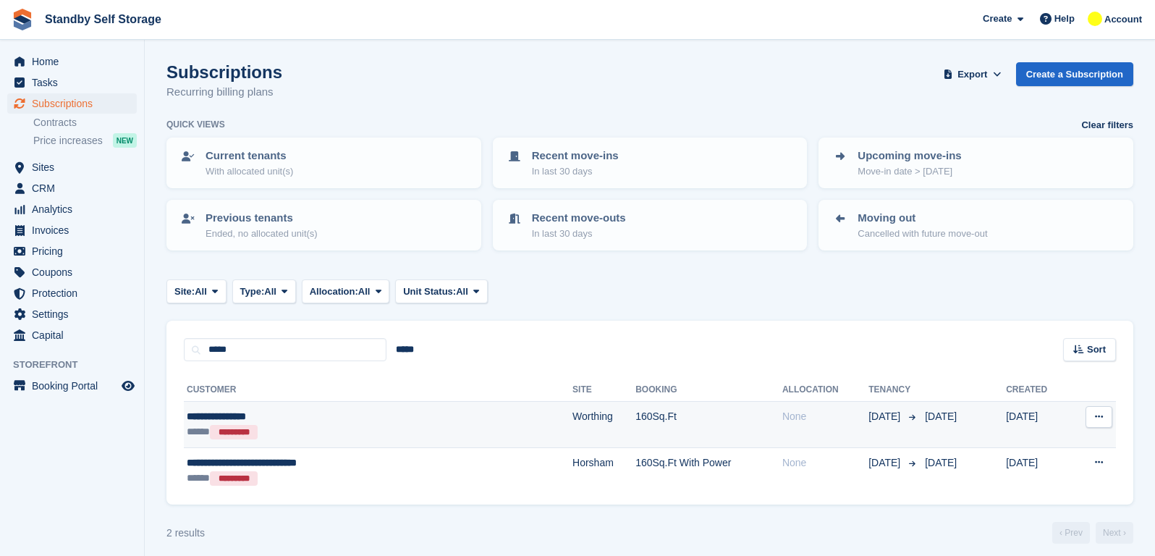  I want to click on p: Recurring billing plans, so click(224, 92).